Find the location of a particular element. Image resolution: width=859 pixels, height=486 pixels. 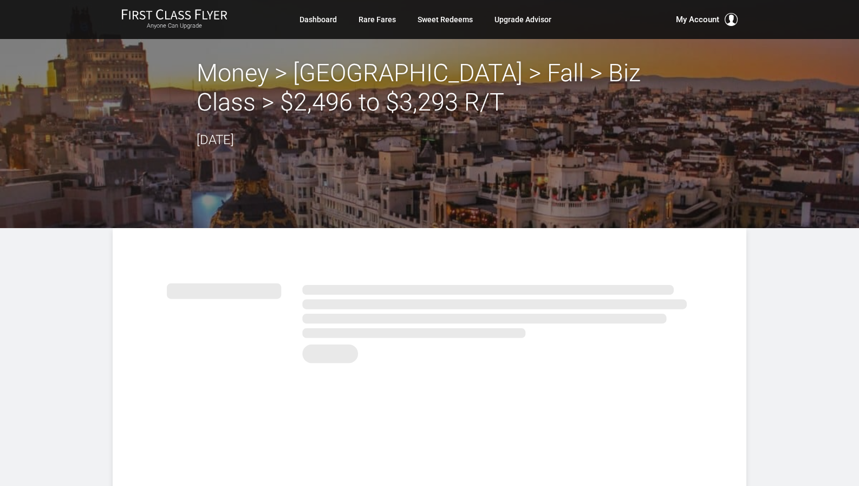

a: Sweet Redeems is located at coordinates (445, 20).